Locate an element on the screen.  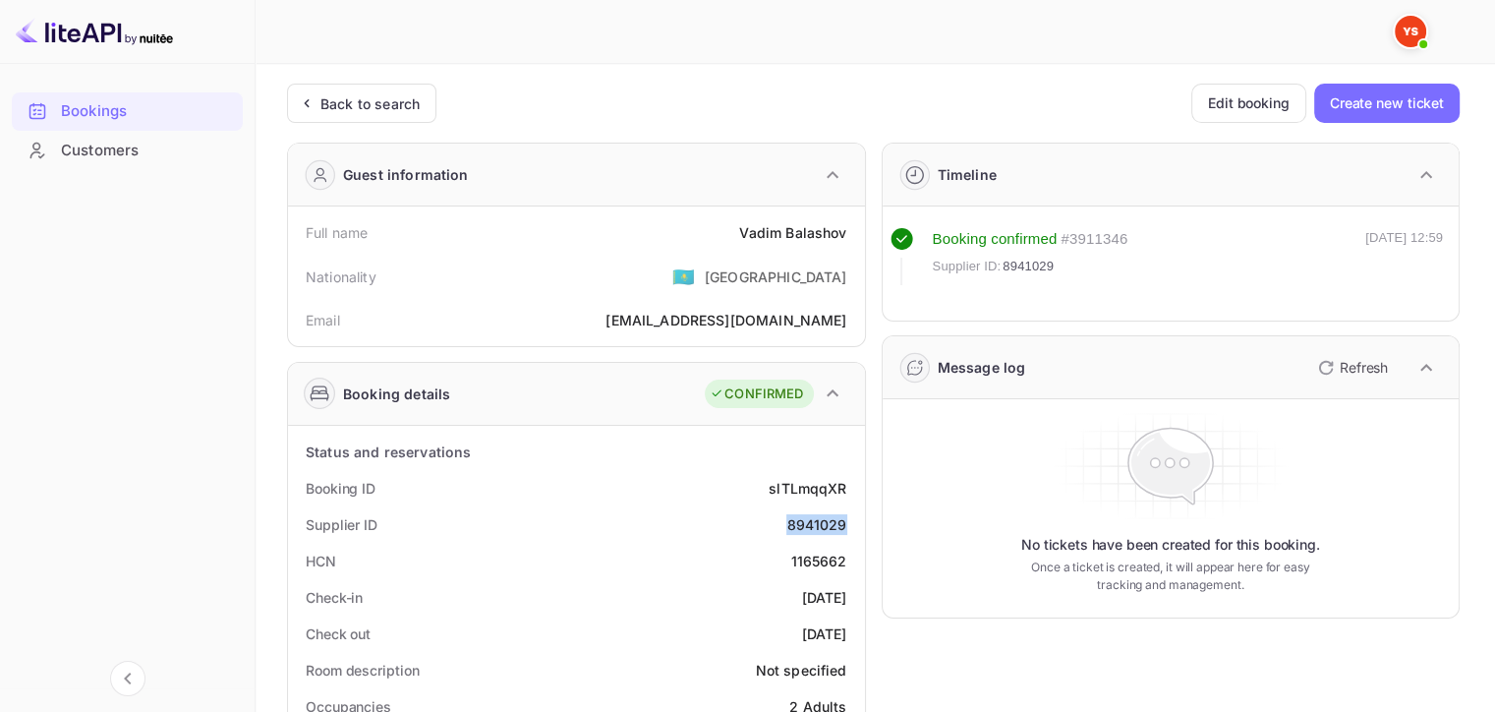
span: 8941029 is located at coordinates (1028, 266).